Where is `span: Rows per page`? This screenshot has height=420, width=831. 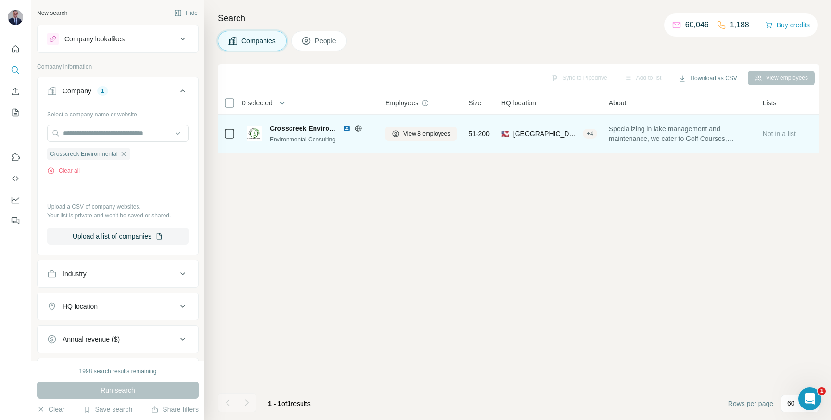
span: Rows per page is located at coordinates (750, 403).